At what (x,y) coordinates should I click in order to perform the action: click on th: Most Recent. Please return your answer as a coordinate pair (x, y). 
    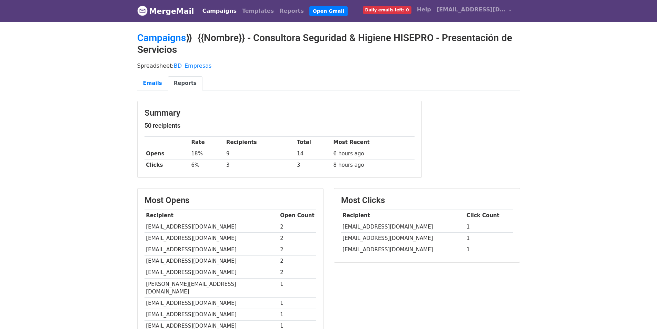
    Looking at the image, I should click on (373, 142).